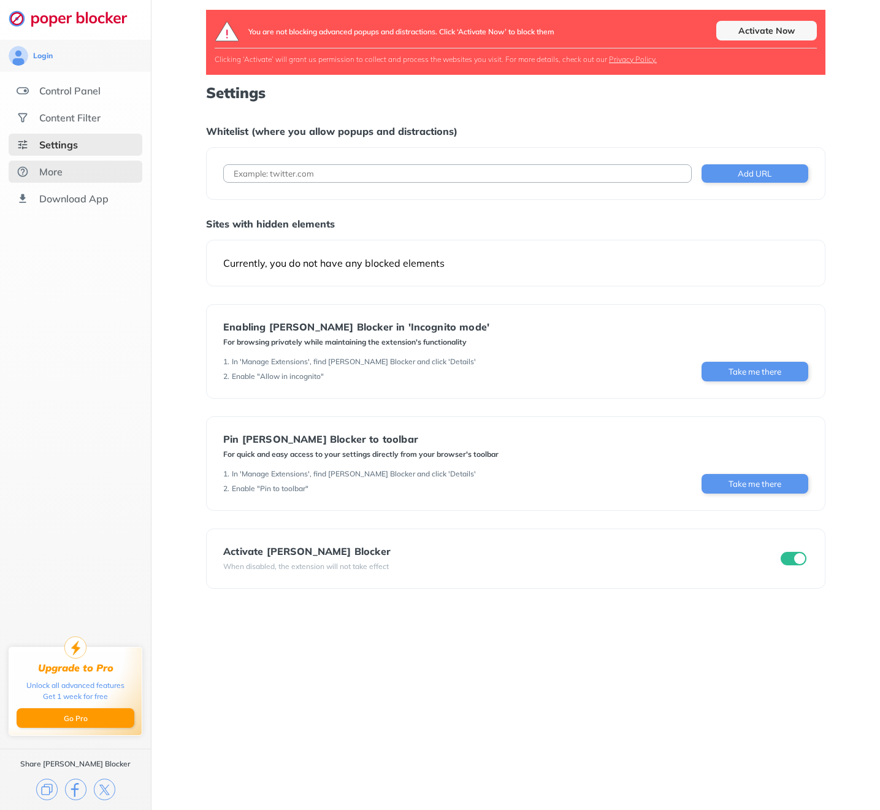 Image resolution: width=880 pixels, height=810 pixels. What do you see at coordinates (75, 789) in the screenshot?
I see `img: facebook.svg` at bounding box center [75, 789].